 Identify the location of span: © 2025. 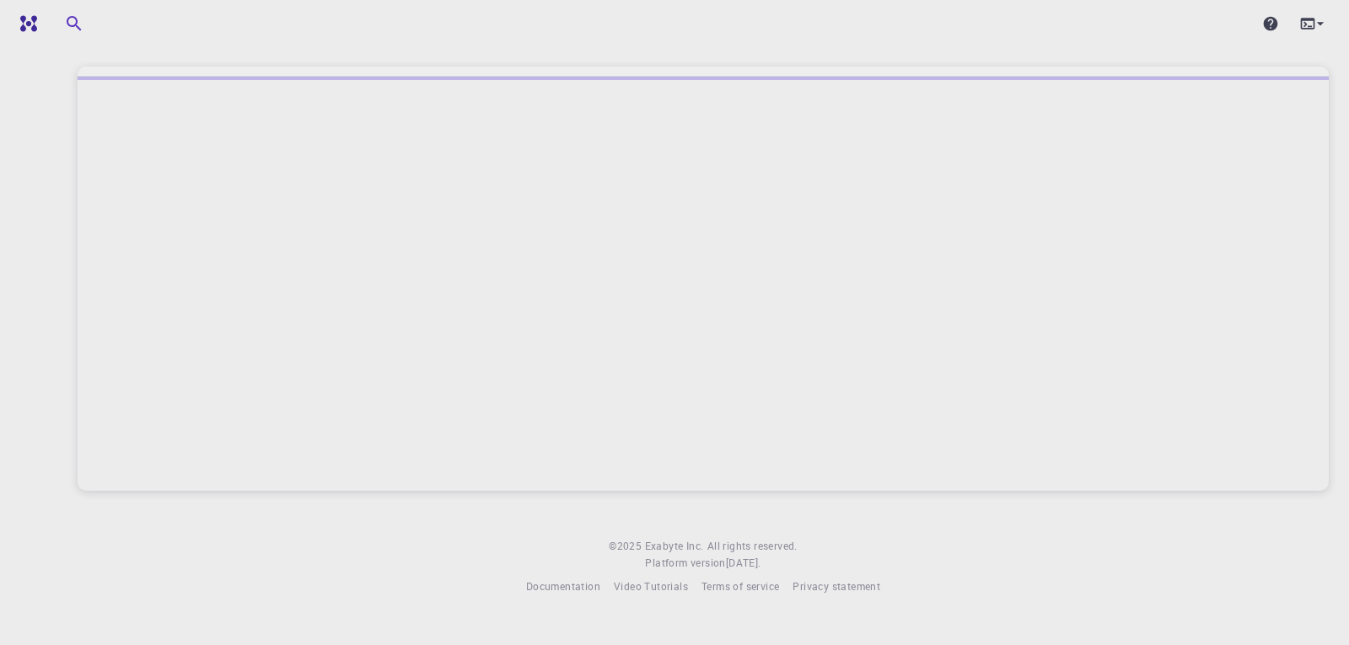
(626, 546).